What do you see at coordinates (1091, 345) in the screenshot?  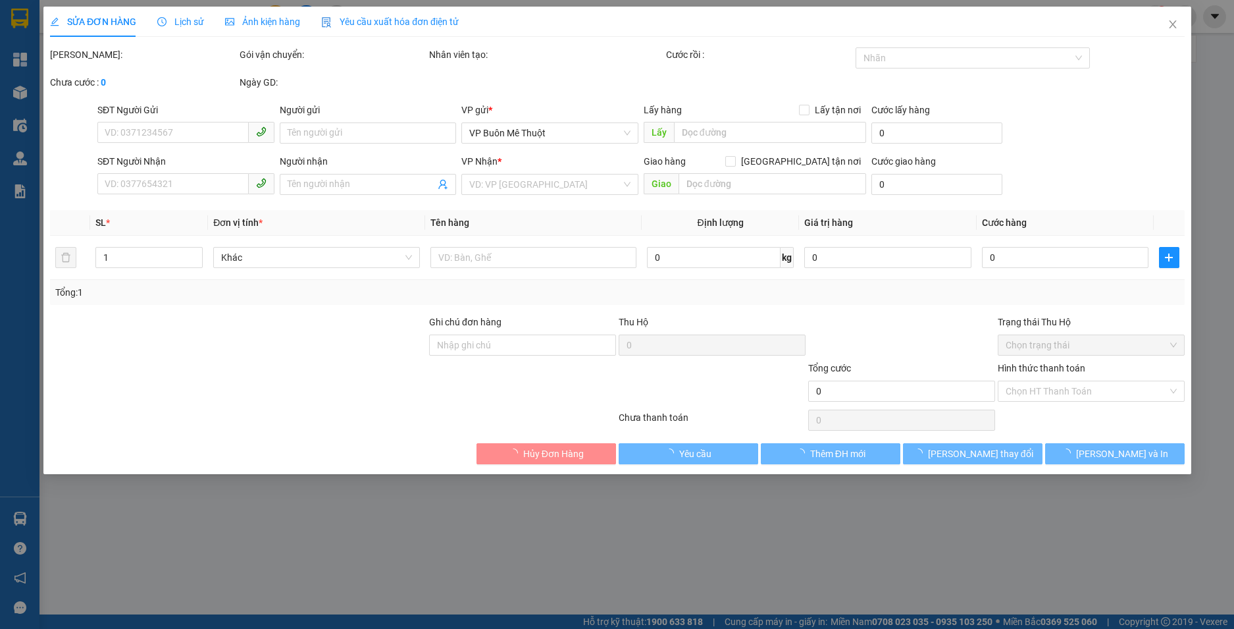 I see `span: Chọn trạng thái` at bounding box center [1091, 345].